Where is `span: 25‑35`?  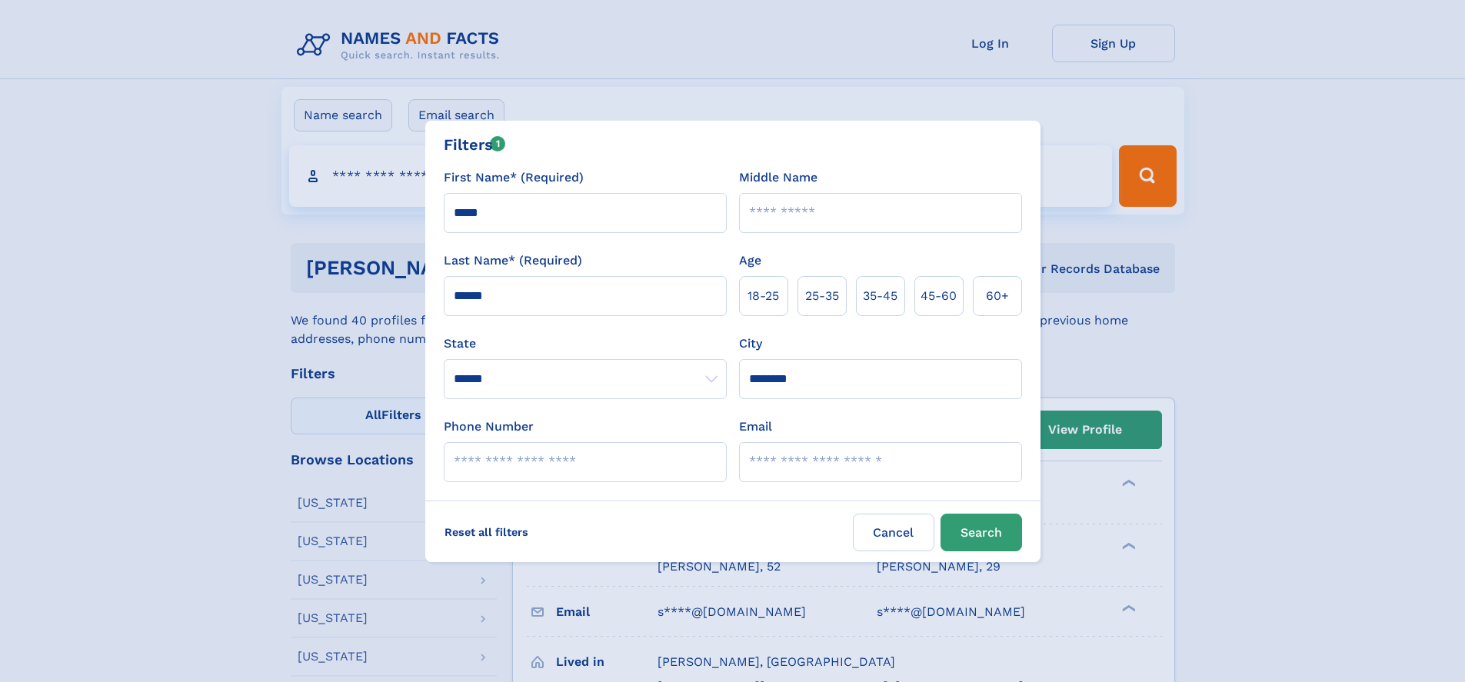 span: 25‑35 is located at coordinates (822, 296).